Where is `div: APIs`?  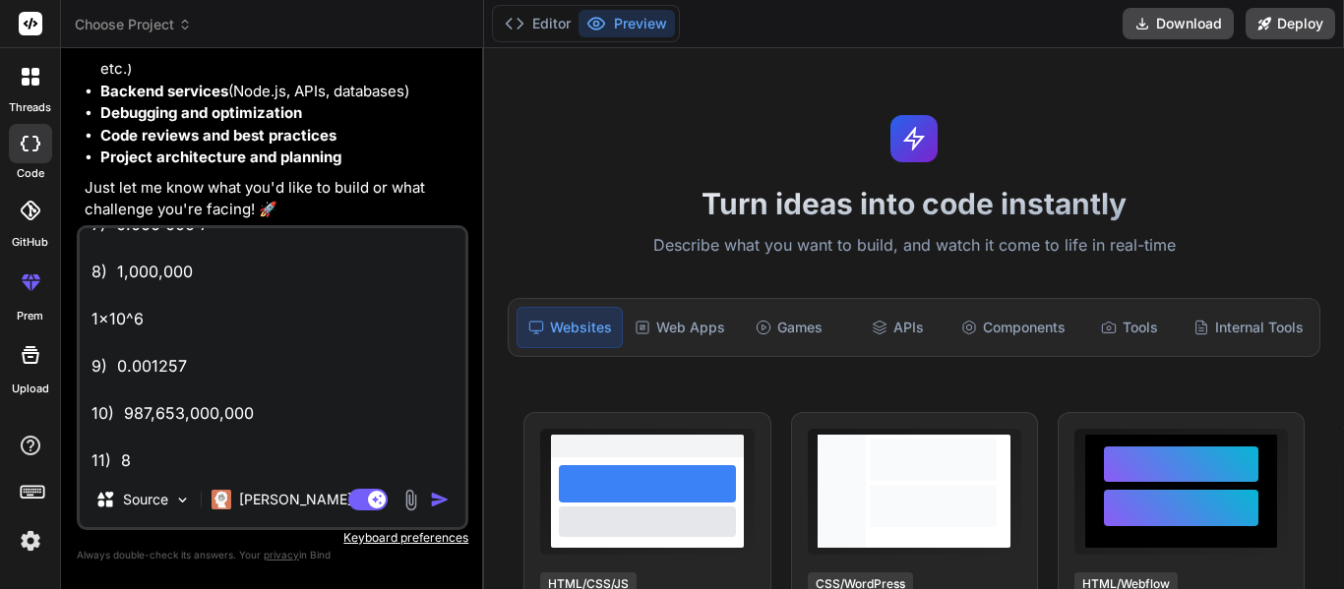 div: APIs is located at coordinates (897, 328).